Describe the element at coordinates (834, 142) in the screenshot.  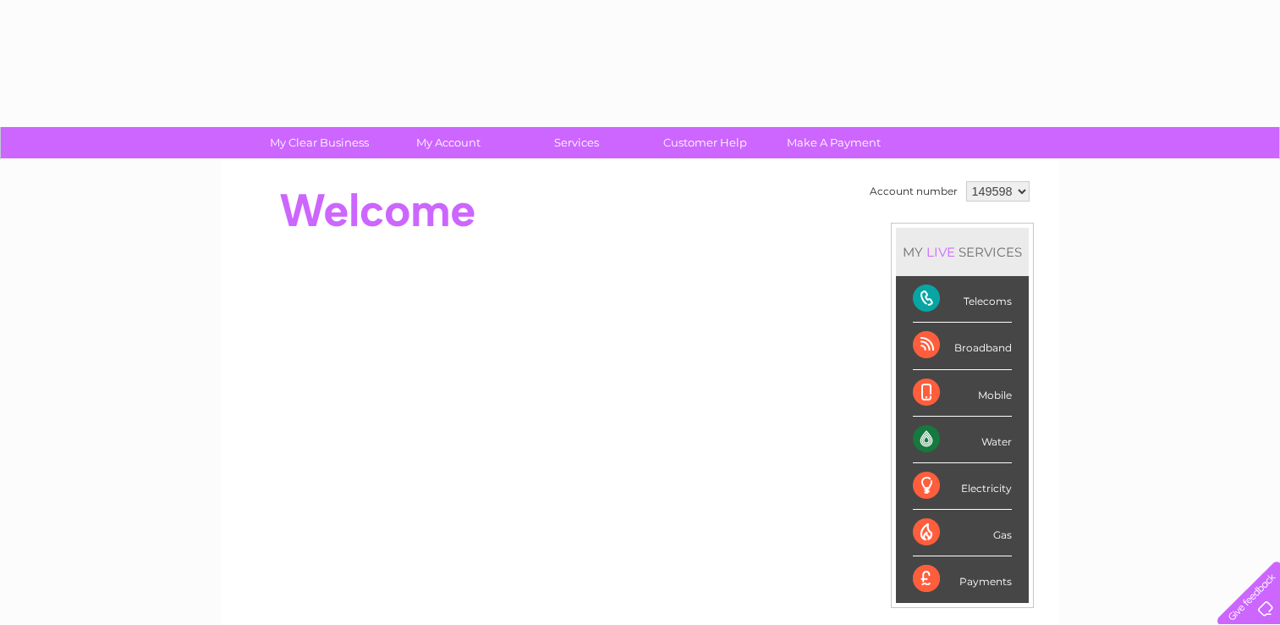
I see `a: Make A Payment` at that location.